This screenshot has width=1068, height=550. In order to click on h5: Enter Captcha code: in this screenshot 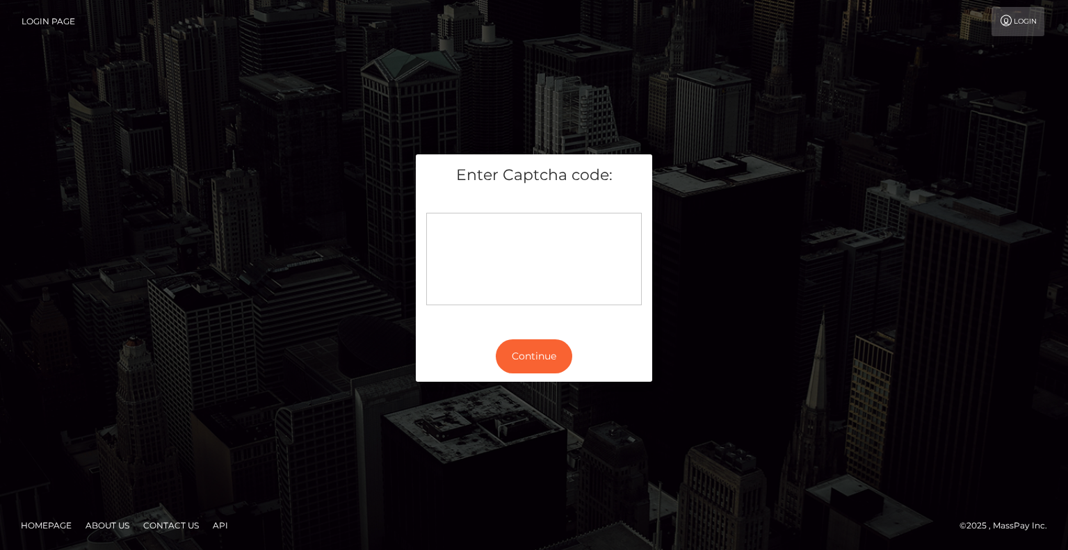, I will do `click(534, 175)`.